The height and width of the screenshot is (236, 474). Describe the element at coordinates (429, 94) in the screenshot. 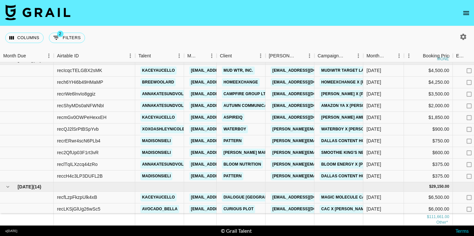

I see `div: $3,500.00` at that location.